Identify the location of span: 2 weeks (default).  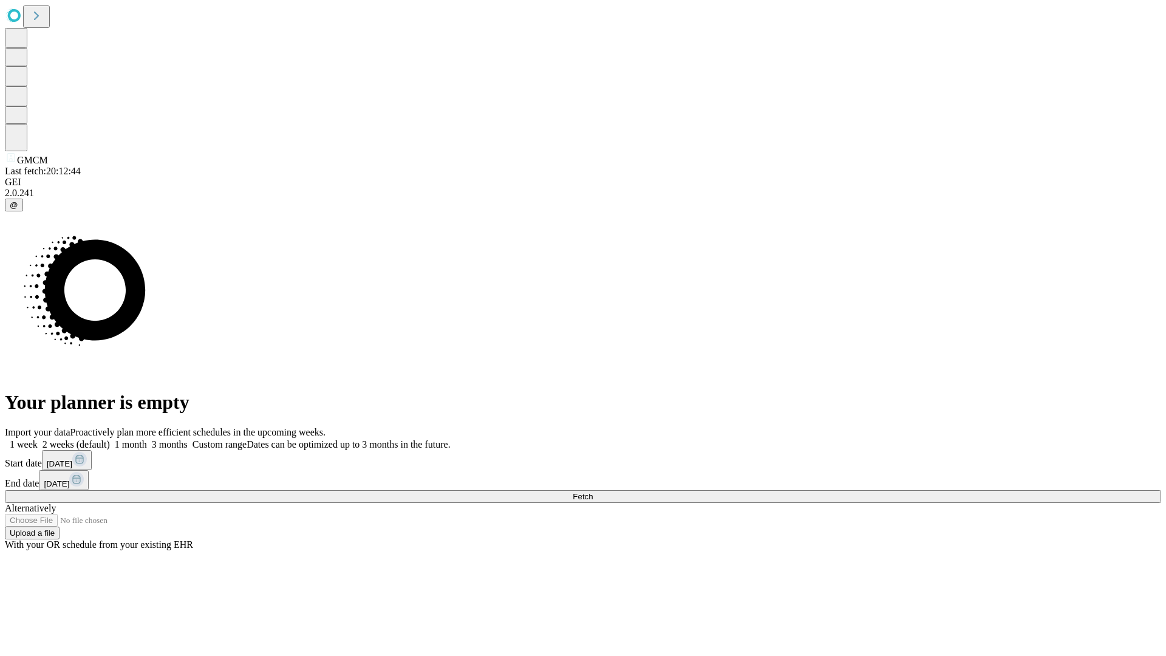
(76, 444).